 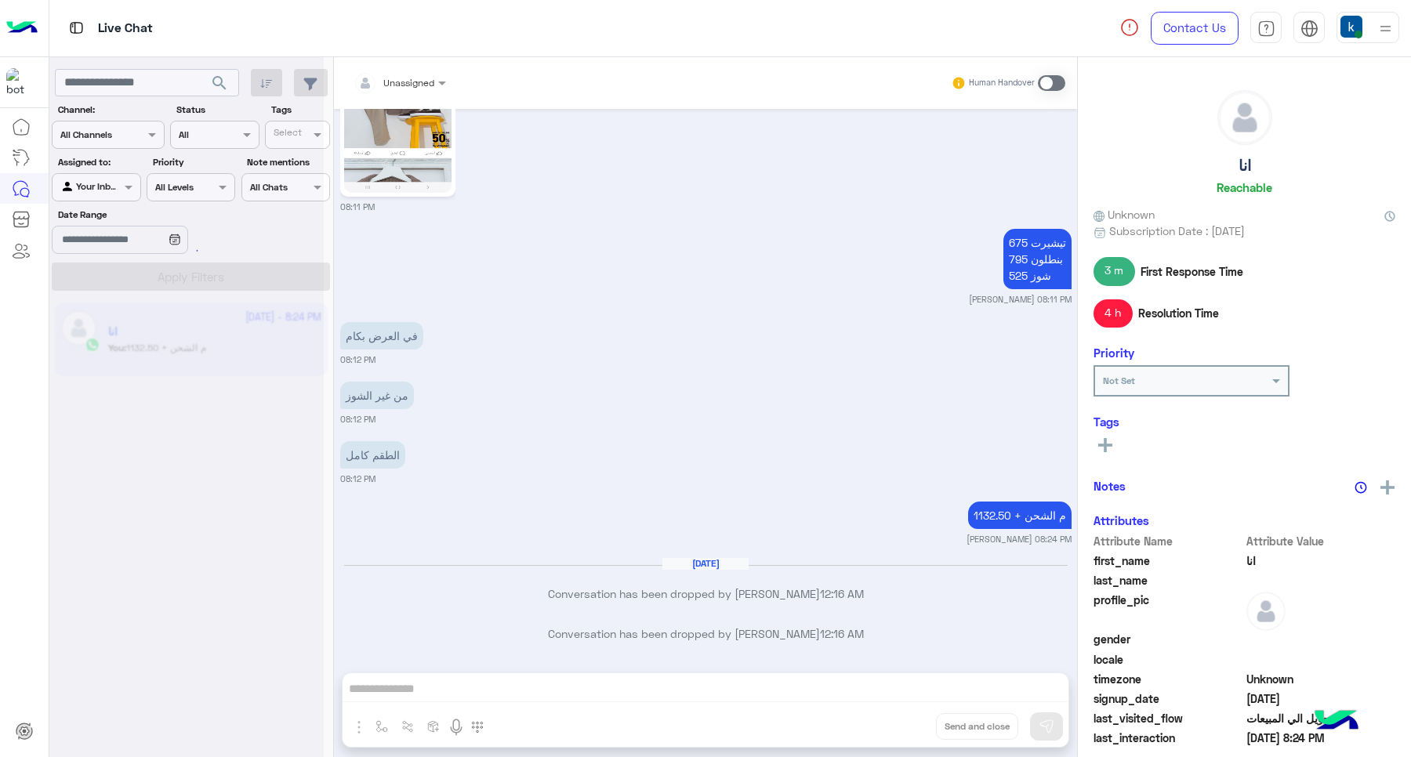 I want to click on span: Attribute Name, so click(x=1168, y=541).